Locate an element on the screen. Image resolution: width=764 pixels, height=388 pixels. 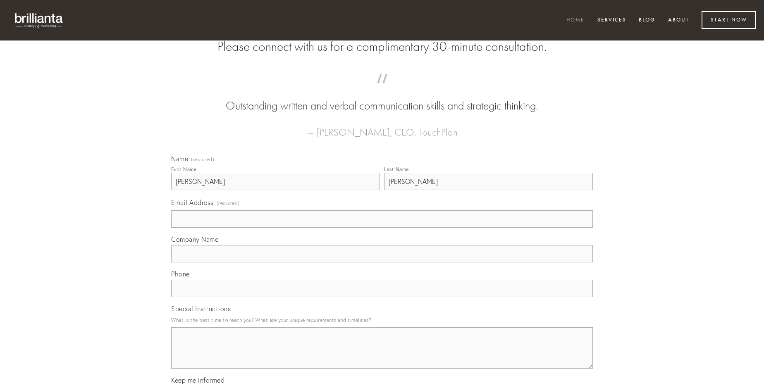
a: About is located at coordinates (679, 20).